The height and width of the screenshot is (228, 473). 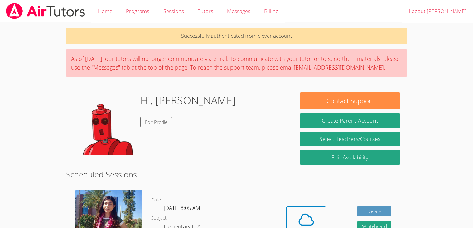 I want to click on img: airtutors_banner-c4298cdbf04f3fff15de1276eac7730deb9818008684d7c2e4769d2f7ddbe033.png, so click(x=46, y=11).